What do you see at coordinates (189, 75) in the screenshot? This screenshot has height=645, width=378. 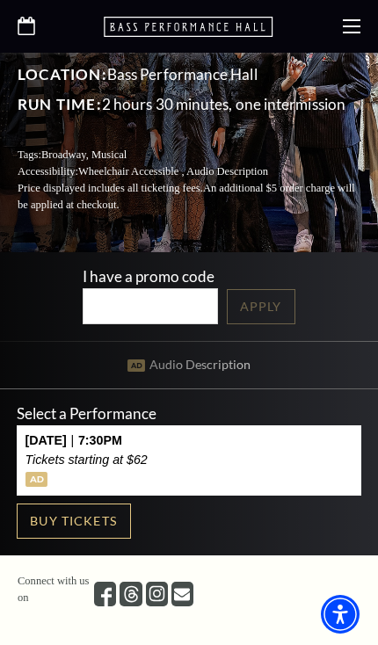 I see `p: Bass Performance Hall` at bounding box center [189, 75].